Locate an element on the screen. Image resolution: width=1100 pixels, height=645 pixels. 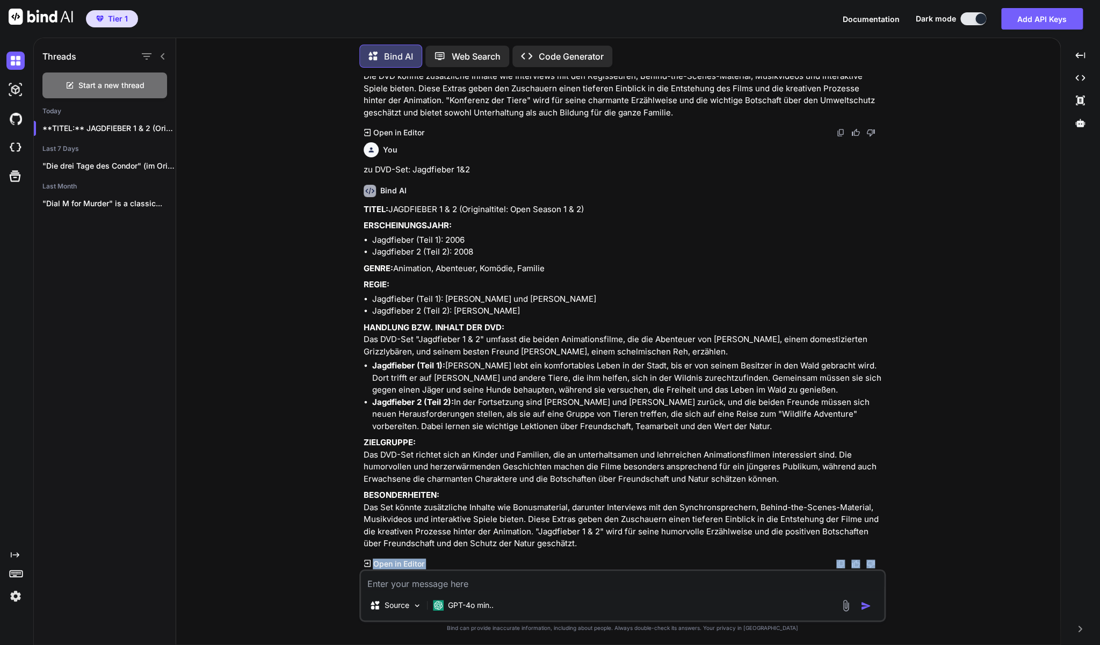
img: githubDark is located at coordinates (16, 119).